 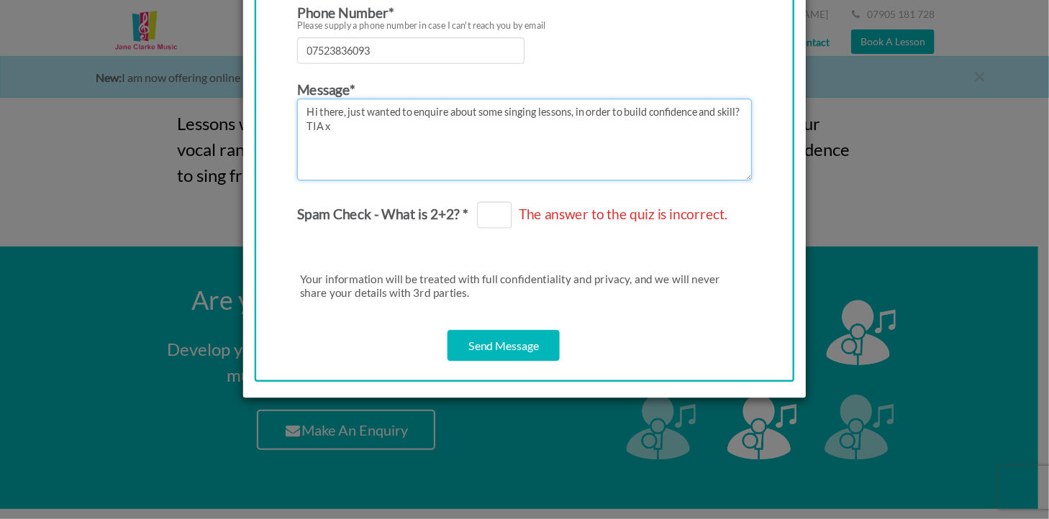 What do you see at coordinates (623, 214) in the screenshot?
I see `span: The answer to the quiz is incorrect.` at bounding box center [623, 214].